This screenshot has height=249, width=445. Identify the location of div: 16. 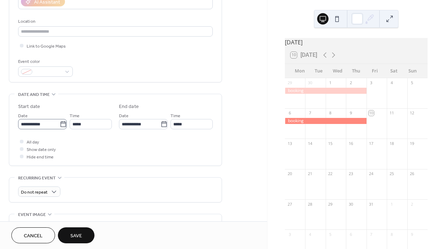
(351, 143).